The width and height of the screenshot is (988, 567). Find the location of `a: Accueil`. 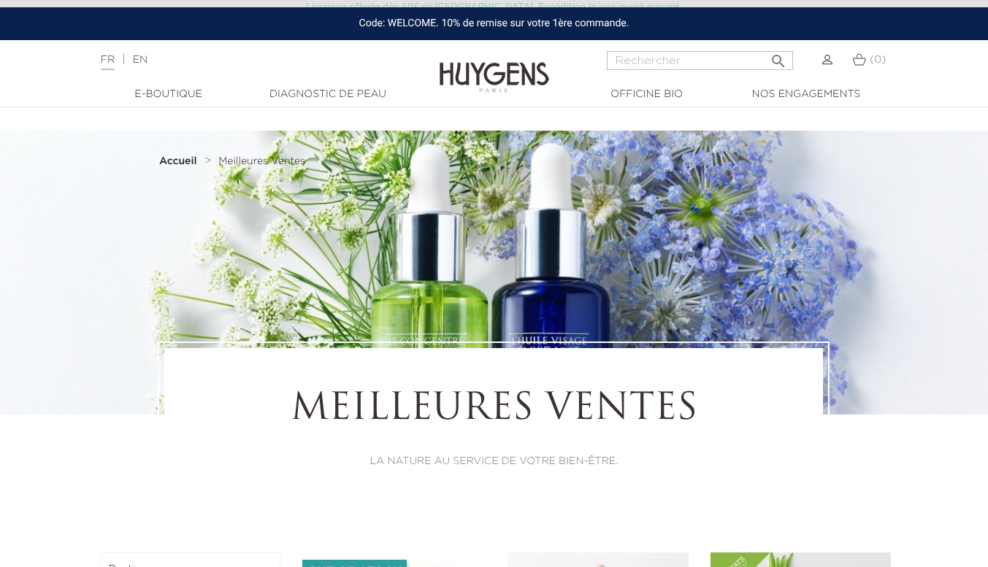

a: Accueil is located at coordinates (180, 161).